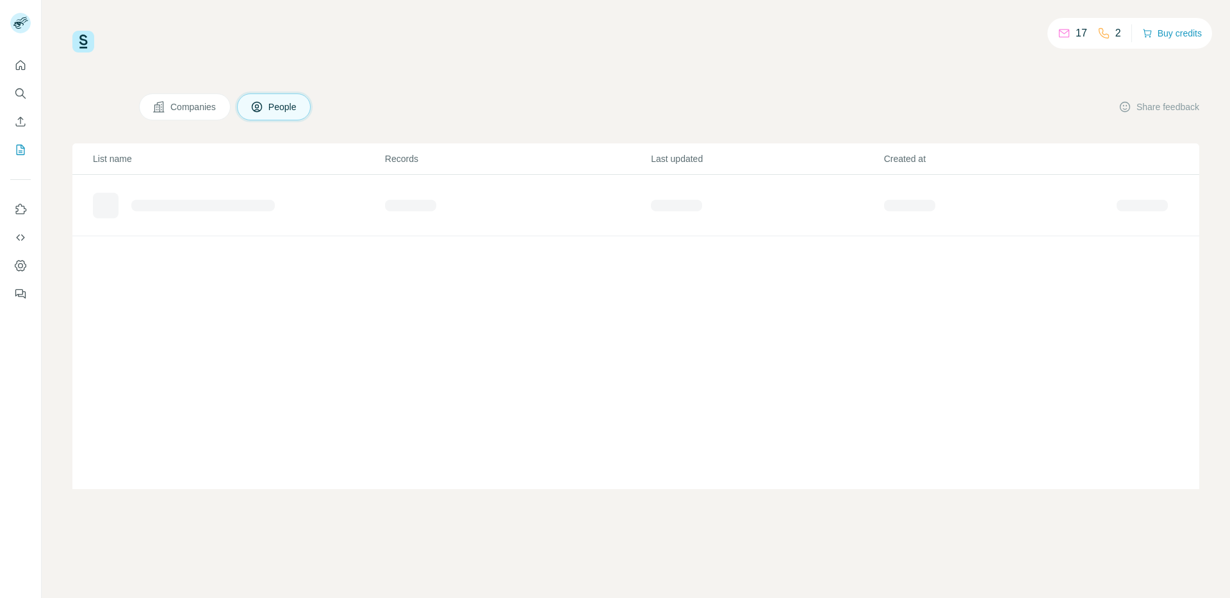  Describe the element at coordinates (20, 150) in the screenshot. I see `button: My lists` at that location.